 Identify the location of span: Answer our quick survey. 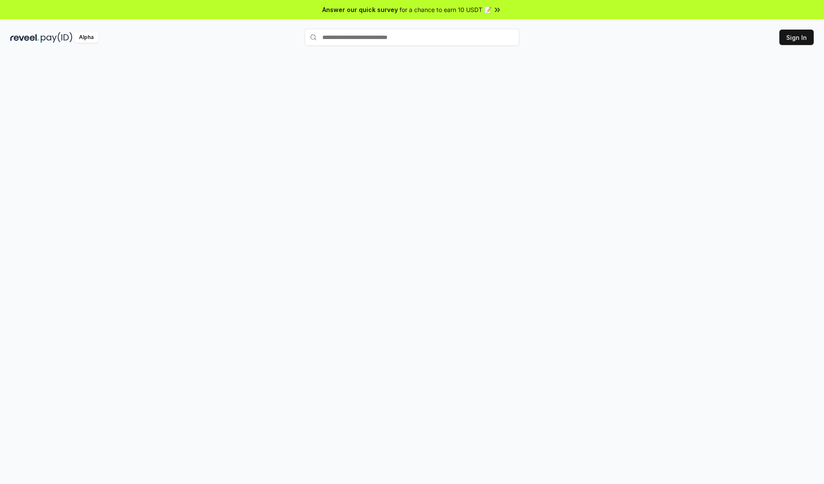
(360, 9).